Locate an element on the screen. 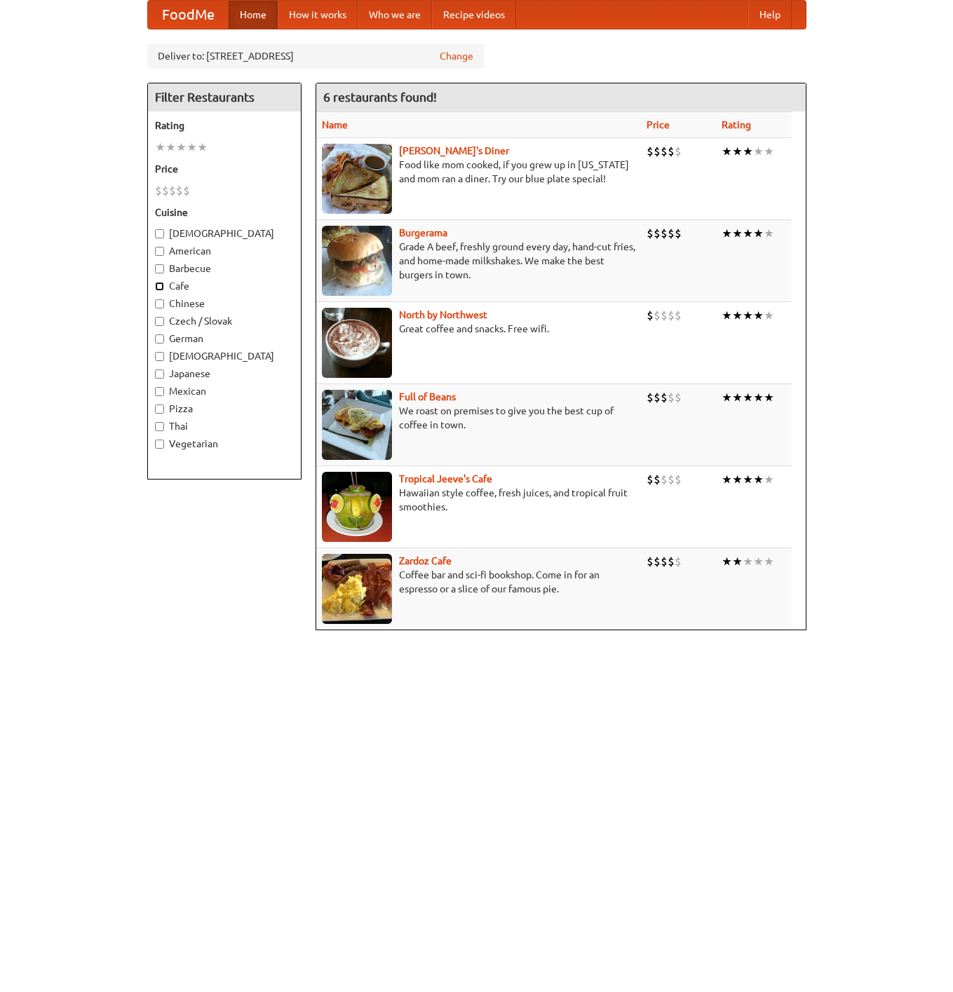  a: FoodMe is located at coordinates (188, 15).